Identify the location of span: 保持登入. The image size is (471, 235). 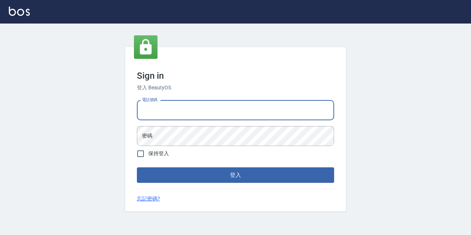
(159, 153).